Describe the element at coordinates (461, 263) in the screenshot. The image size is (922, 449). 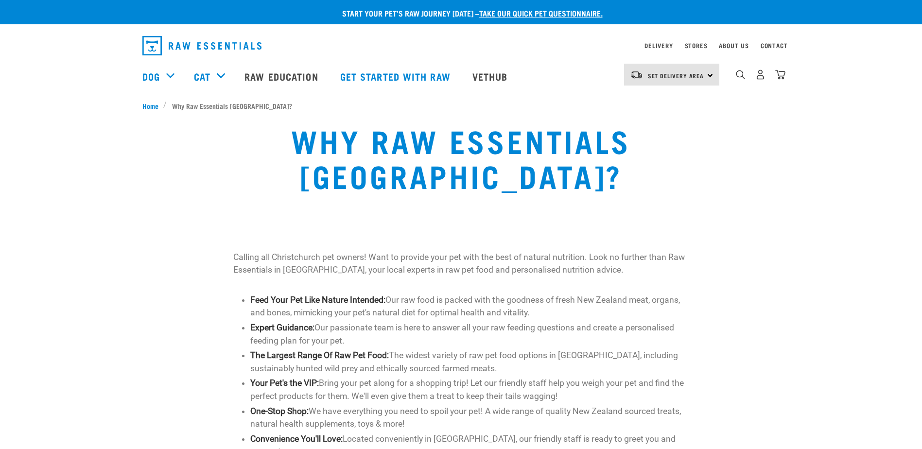
I see `p: Calling all Christchurch pet owners! Want to provide your pet with the best of natural nutrition....` at that location.